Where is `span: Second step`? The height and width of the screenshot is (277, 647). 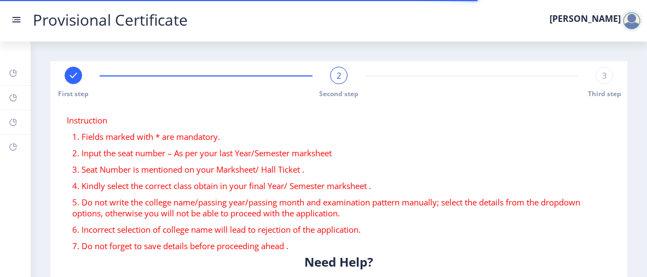 span: Second step is located at coordinates (339, 94).